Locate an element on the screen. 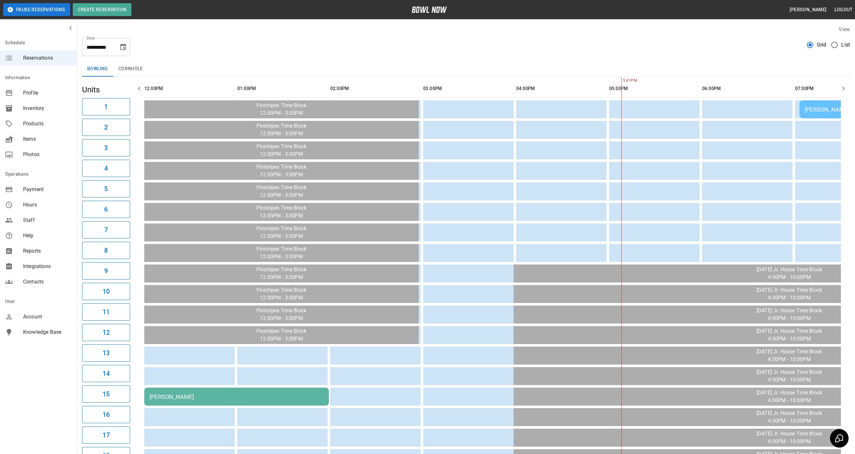 This screenshot has width=855, height=454. th: 02:00PM is located at coordinates (376, 89).